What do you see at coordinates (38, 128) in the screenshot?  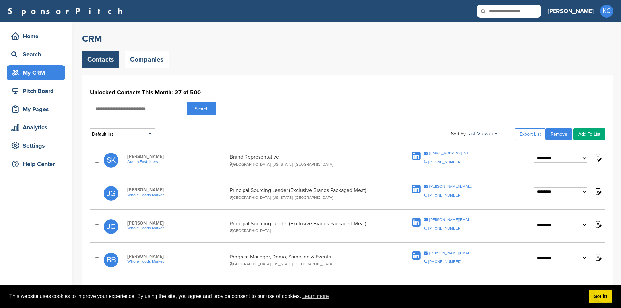 I see `div: Analytics` at bounding box center [38, 128].